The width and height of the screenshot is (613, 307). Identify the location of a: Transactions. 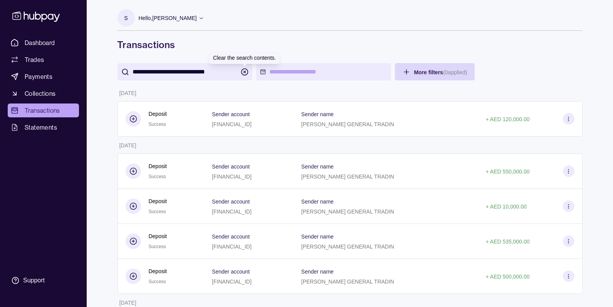
(43, 111).